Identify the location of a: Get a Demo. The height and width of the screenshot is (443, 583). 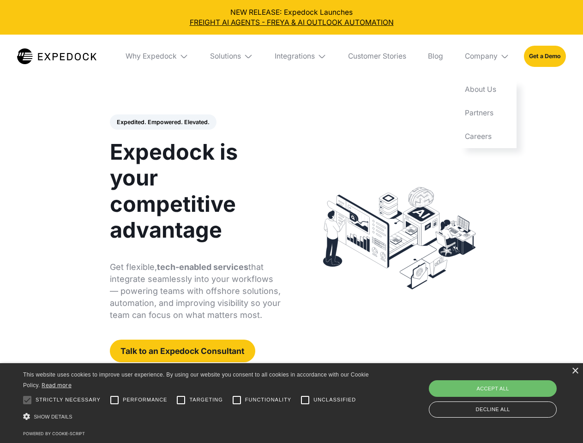
(545, 56).